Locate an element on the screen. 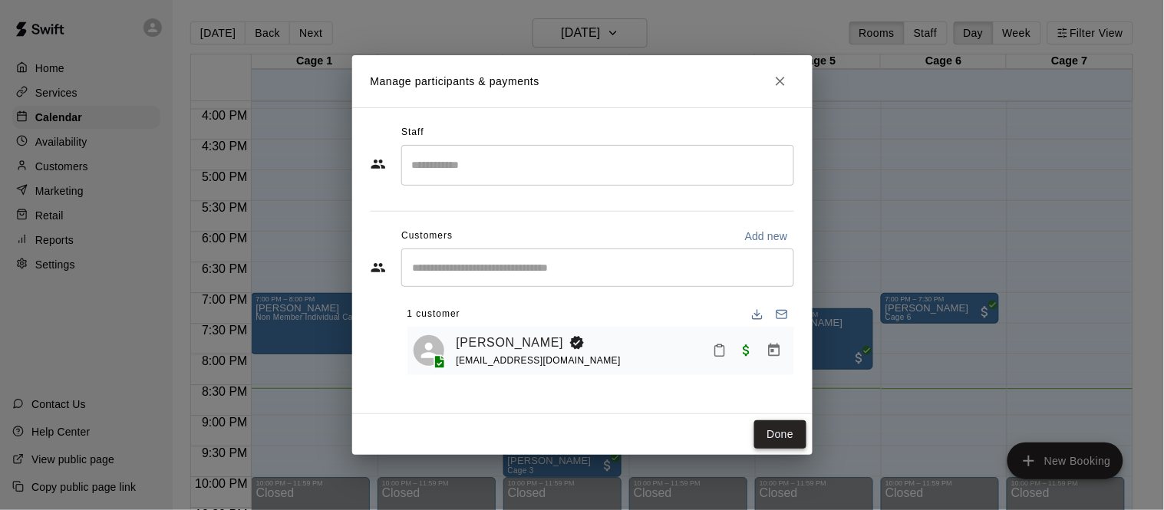 This screenshot has height=510, width=1164. span: 1 customer is located at coordinates (434, 315).